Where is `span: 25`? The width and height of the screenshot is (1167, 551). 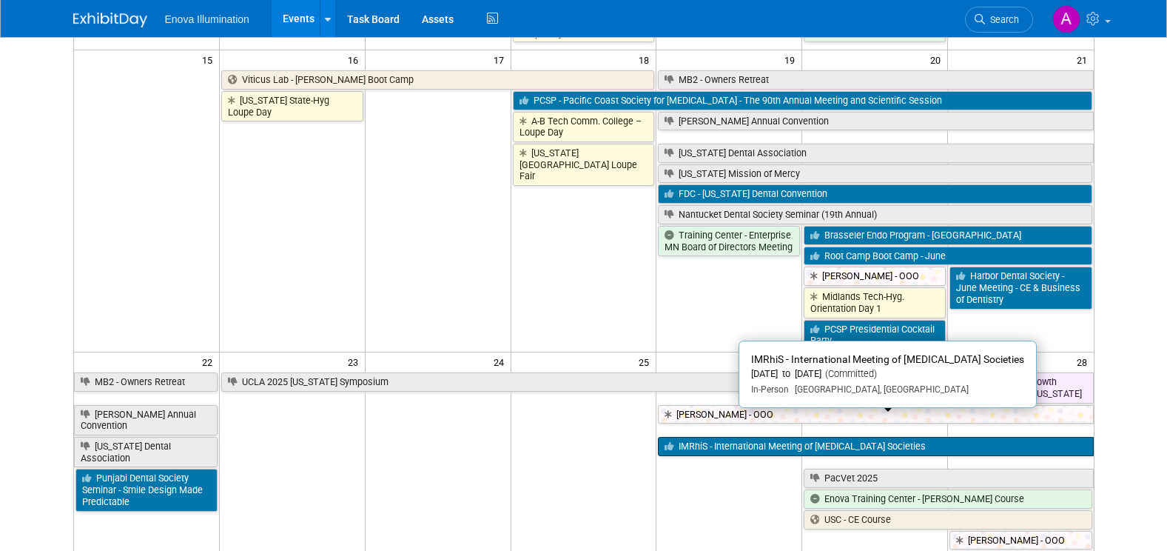
span: 25 is located at coordinates (646, 361).